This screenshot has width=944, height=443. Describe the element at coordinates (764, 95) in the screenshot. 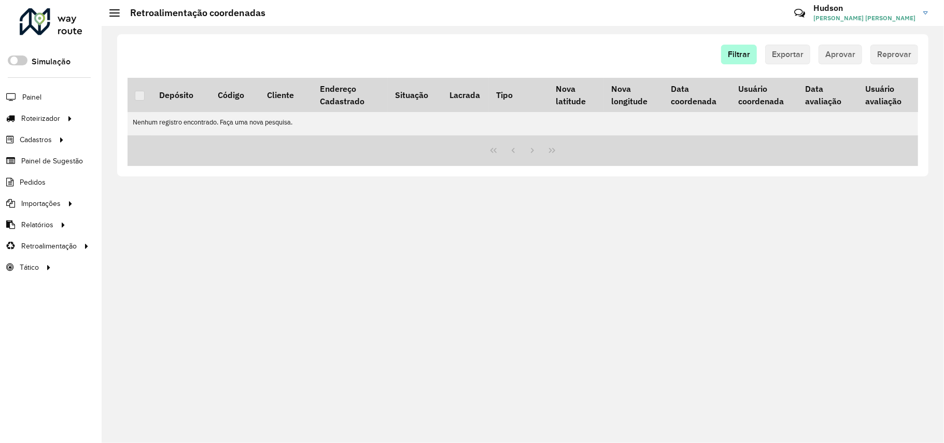

I see `th: Usuário coordenada` at that location.